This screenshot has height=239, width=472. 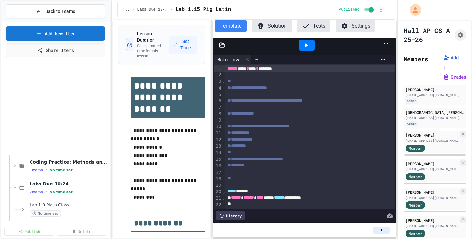 What do you see at coordinates (153, 37) in the screenshot?
I see `h3: Lesson Duration` at bounding box center [153, 37].